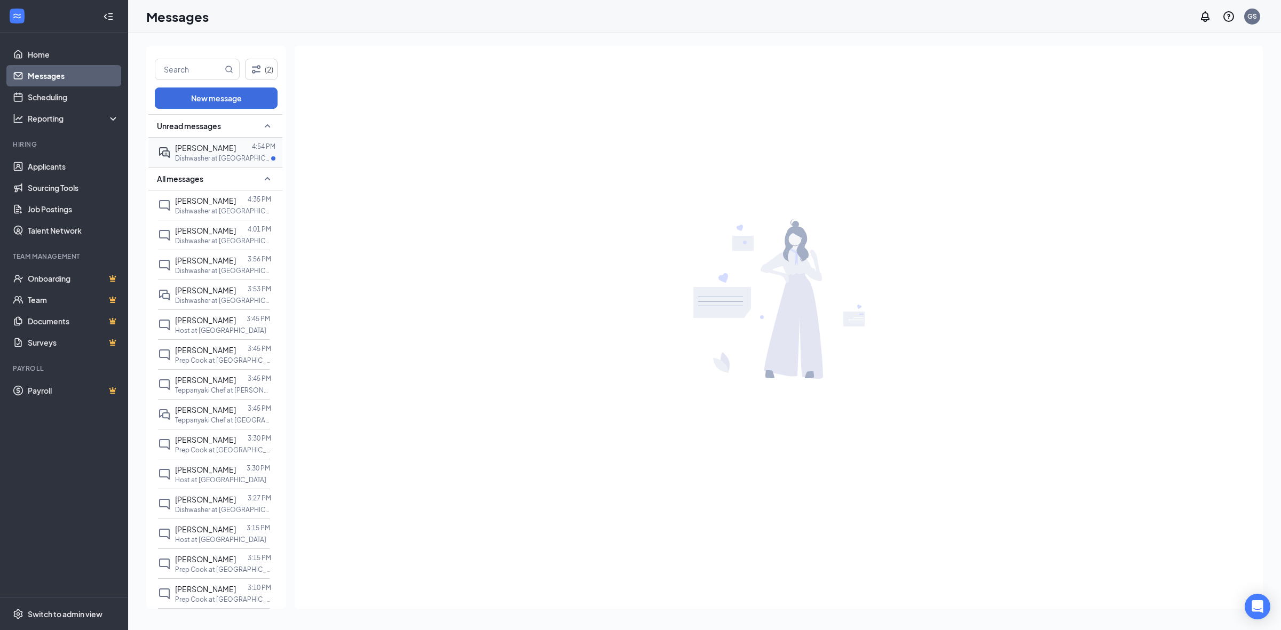 This screenshot has width=1281, height=630. Describe the element at coordinates (259, 199) in the screenshot. I see `p: 4:35 PM` at that location.